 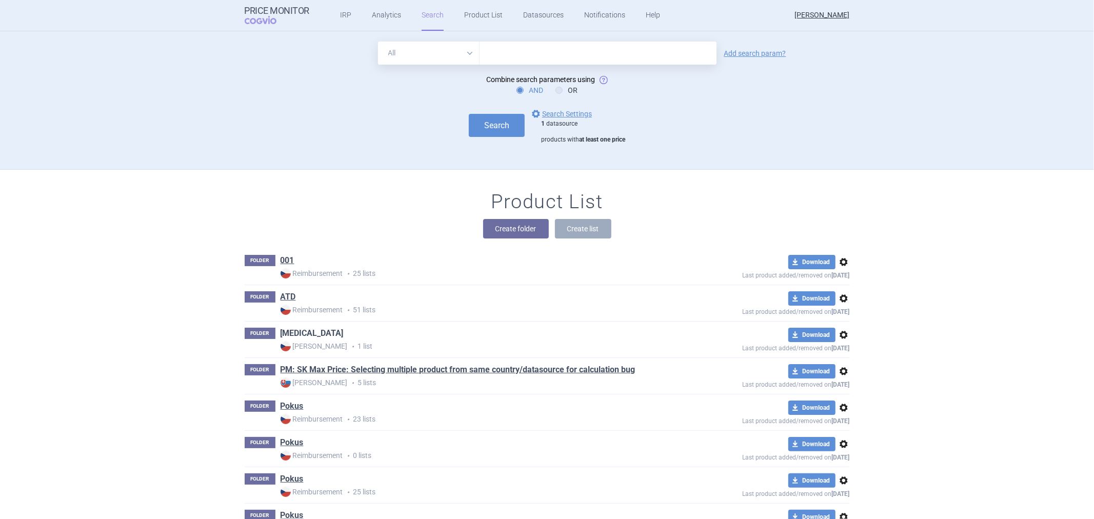 I want to click on button: Create folder, so click(x=516, y=229).